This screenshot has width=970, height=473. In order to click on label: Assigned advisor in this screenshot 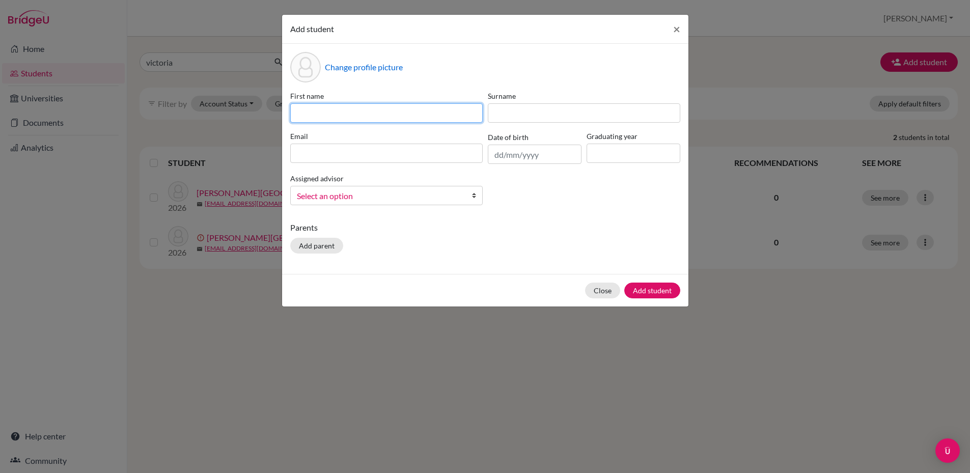, I will do `click(317, 178)`.